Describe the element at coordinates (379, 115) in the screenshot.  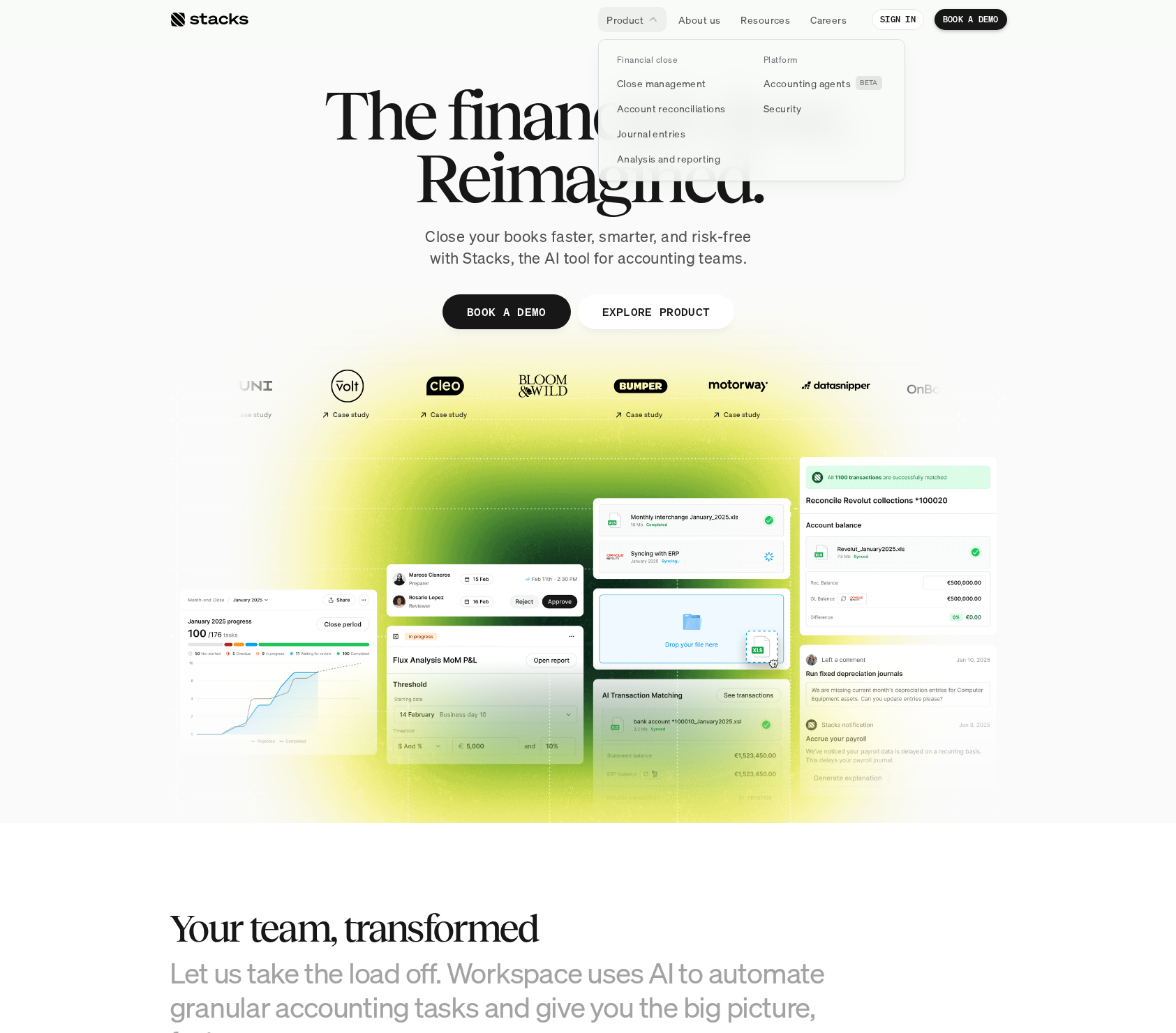
I see `span: The` at that location.